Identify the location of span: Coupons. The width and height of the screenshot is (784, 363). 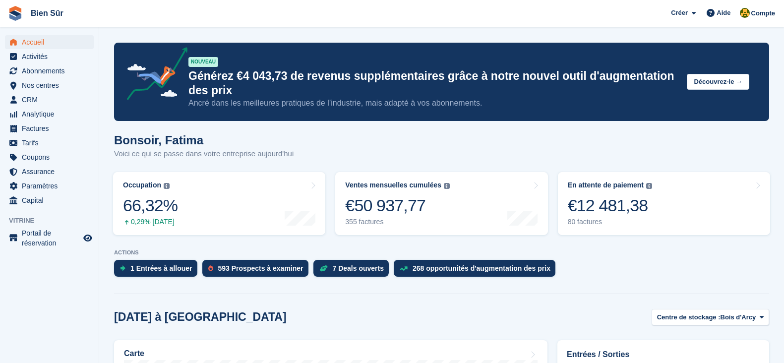
(52, 157).